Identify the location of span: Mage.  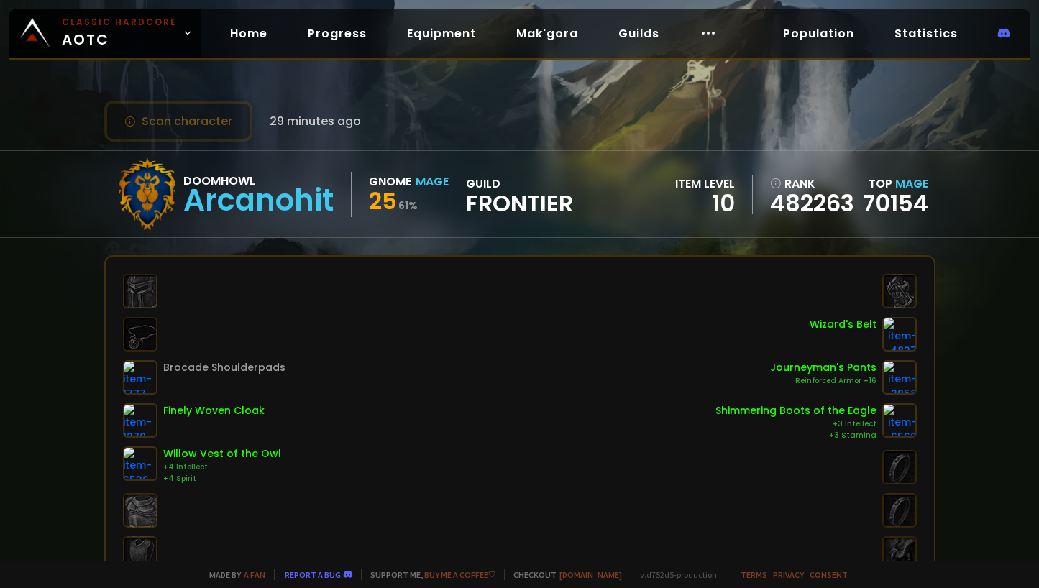
(912, 183).